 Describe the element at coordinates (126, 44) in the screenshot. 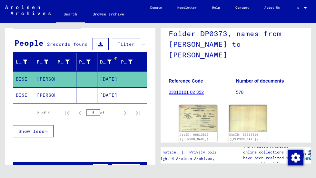

I see `button: Filter` at that location.